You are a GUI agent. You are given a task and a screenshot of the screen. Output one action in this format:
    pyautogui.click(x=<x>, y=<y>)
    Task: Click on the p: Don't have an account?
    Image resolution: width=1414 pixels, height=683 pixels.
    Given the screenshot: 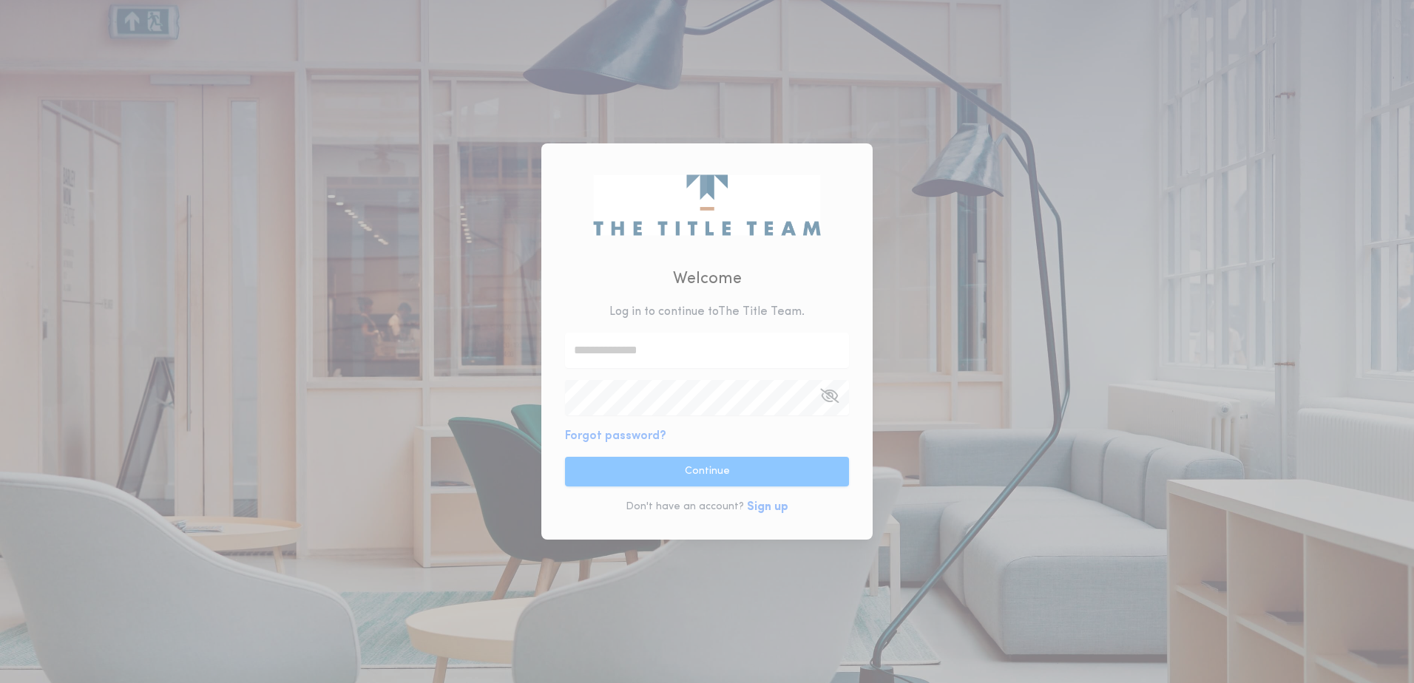 What is the action you would take?
    pyautogui.click(x=685, y=507)
    